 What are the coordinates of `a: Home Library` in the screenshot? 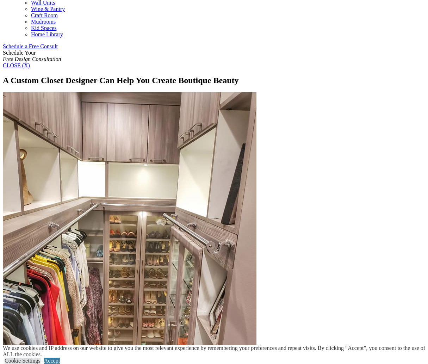 It's located at (47, 34).